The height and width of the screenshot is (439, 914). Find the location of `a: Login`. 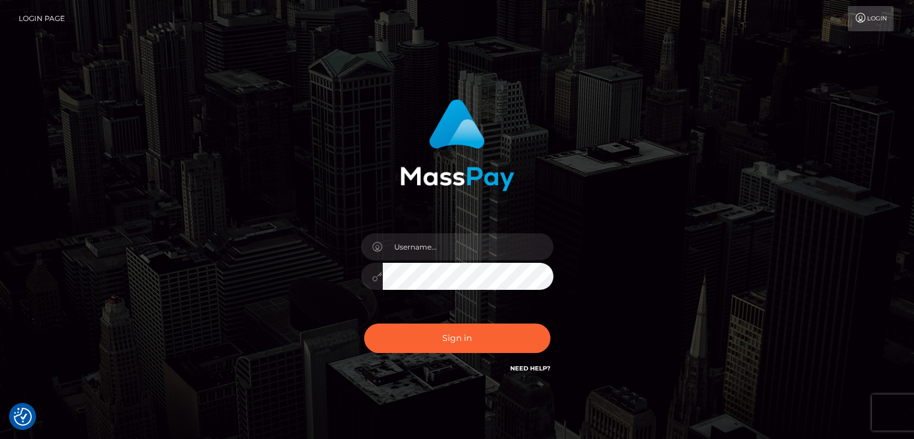

a: Login is located at coordinates (871, 19).